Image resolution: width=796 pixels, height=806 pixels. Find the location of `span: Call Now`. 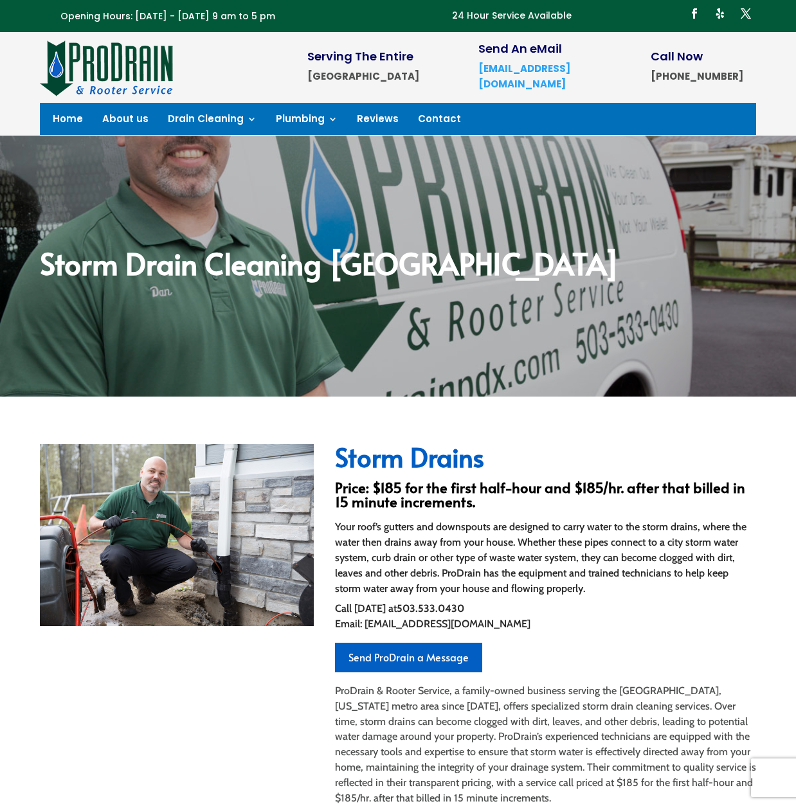

span: Call Now is located at coordinates (676, 56).